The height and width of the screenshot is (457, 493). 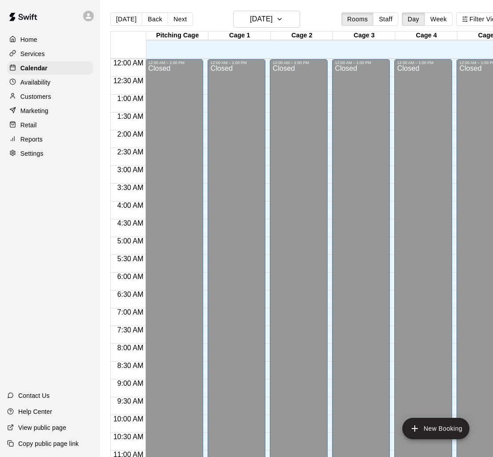 What do you see at coordinates (130, 169) in the screenshot?
I see `span: 3:00 AM` at bounding box center [130, 169].